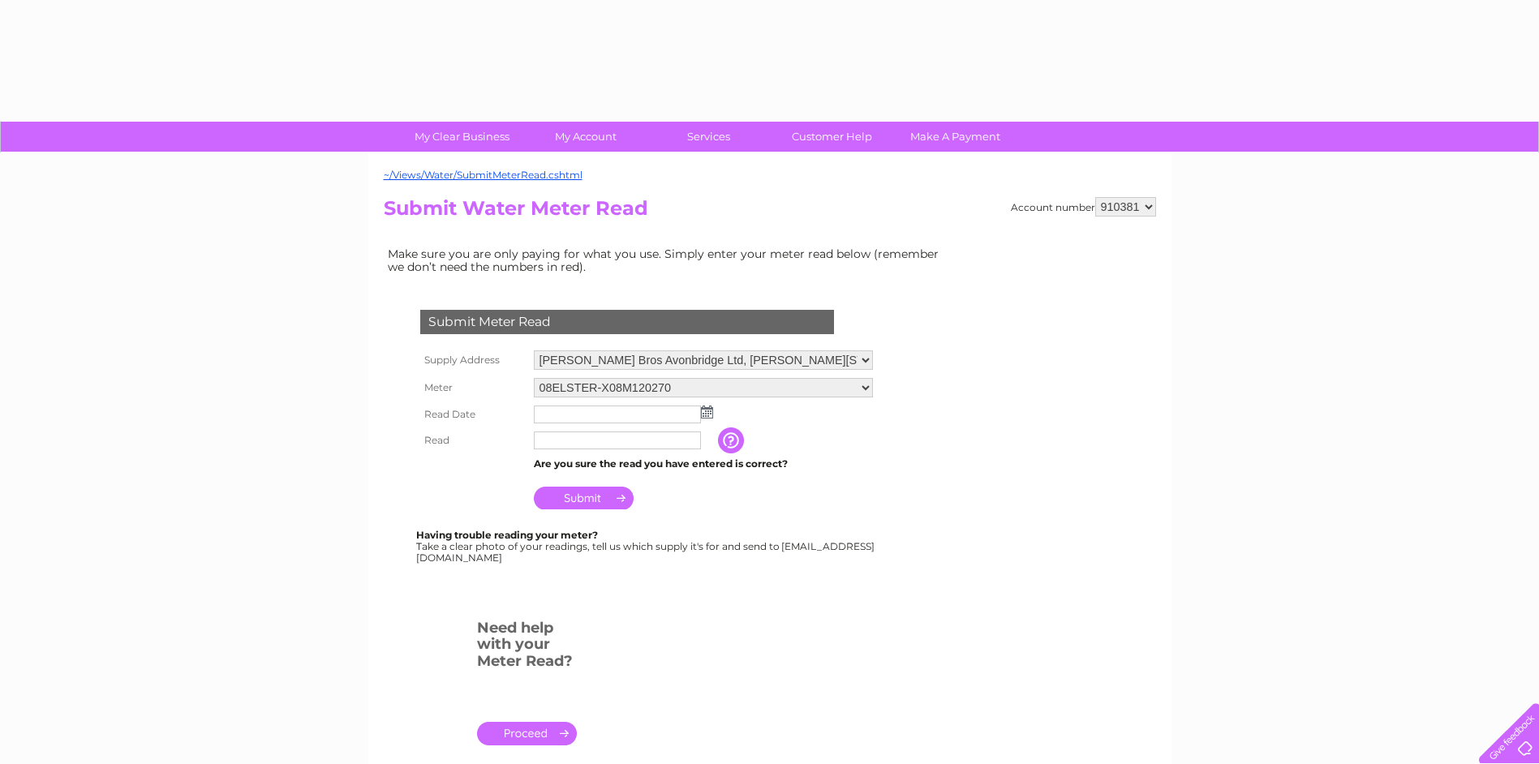 Image resolution: width=1539 pixels, height=764 pixels. I want to click on td: Make sure you are only paying for what you use. Simply enter your meter read below (remember we d..., so click(668, 260).